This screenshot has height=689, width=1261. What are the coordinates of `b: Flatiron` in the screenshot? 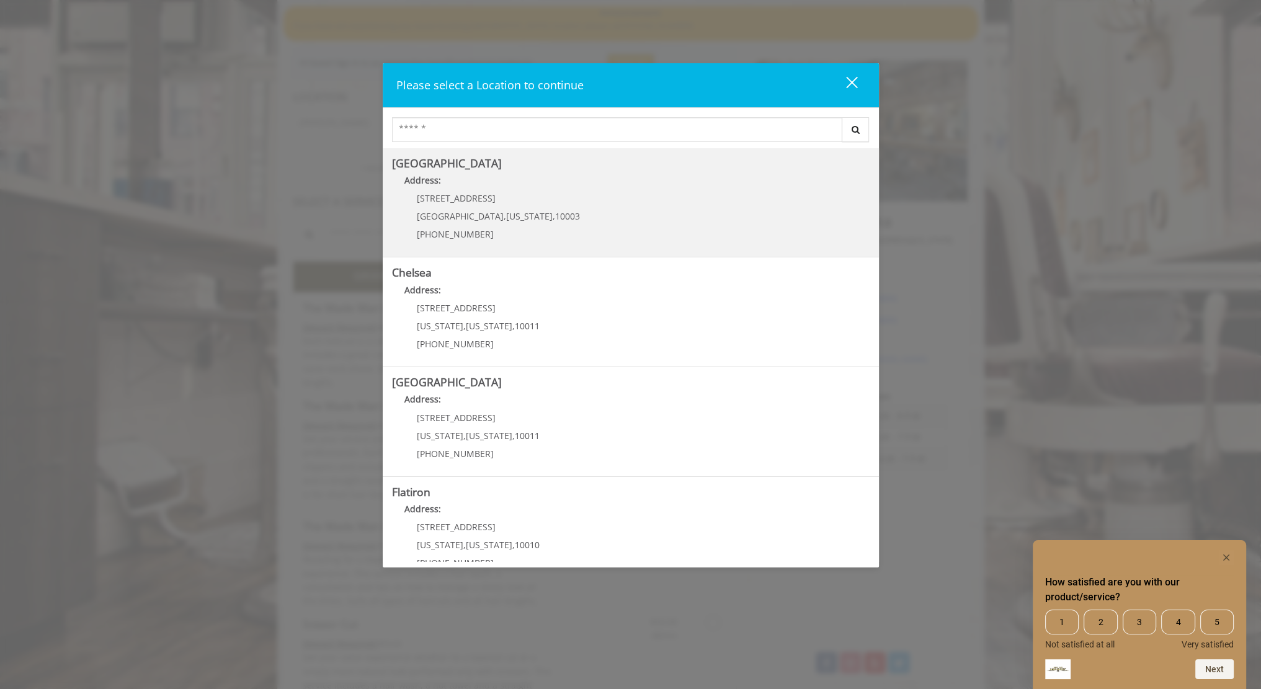 It's located at (411, 492).